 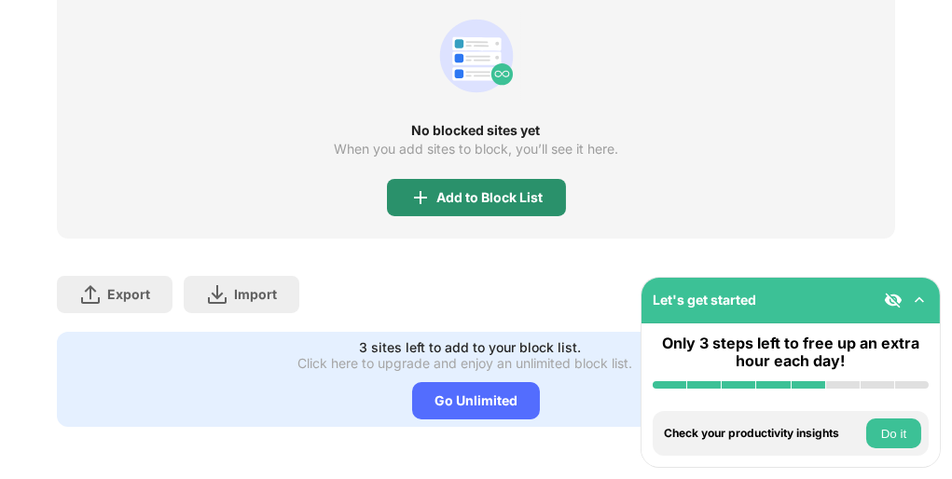 I want to click on div: Import, so click(x=256, y=294).